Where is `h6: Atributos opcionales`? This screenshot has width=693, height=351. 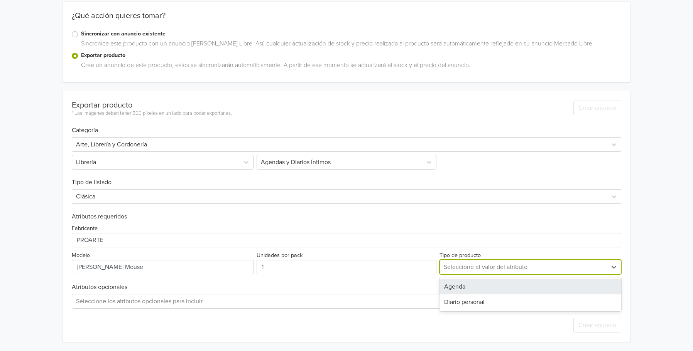 h6: Atributos opcionales is located at coordinates (346, 287).